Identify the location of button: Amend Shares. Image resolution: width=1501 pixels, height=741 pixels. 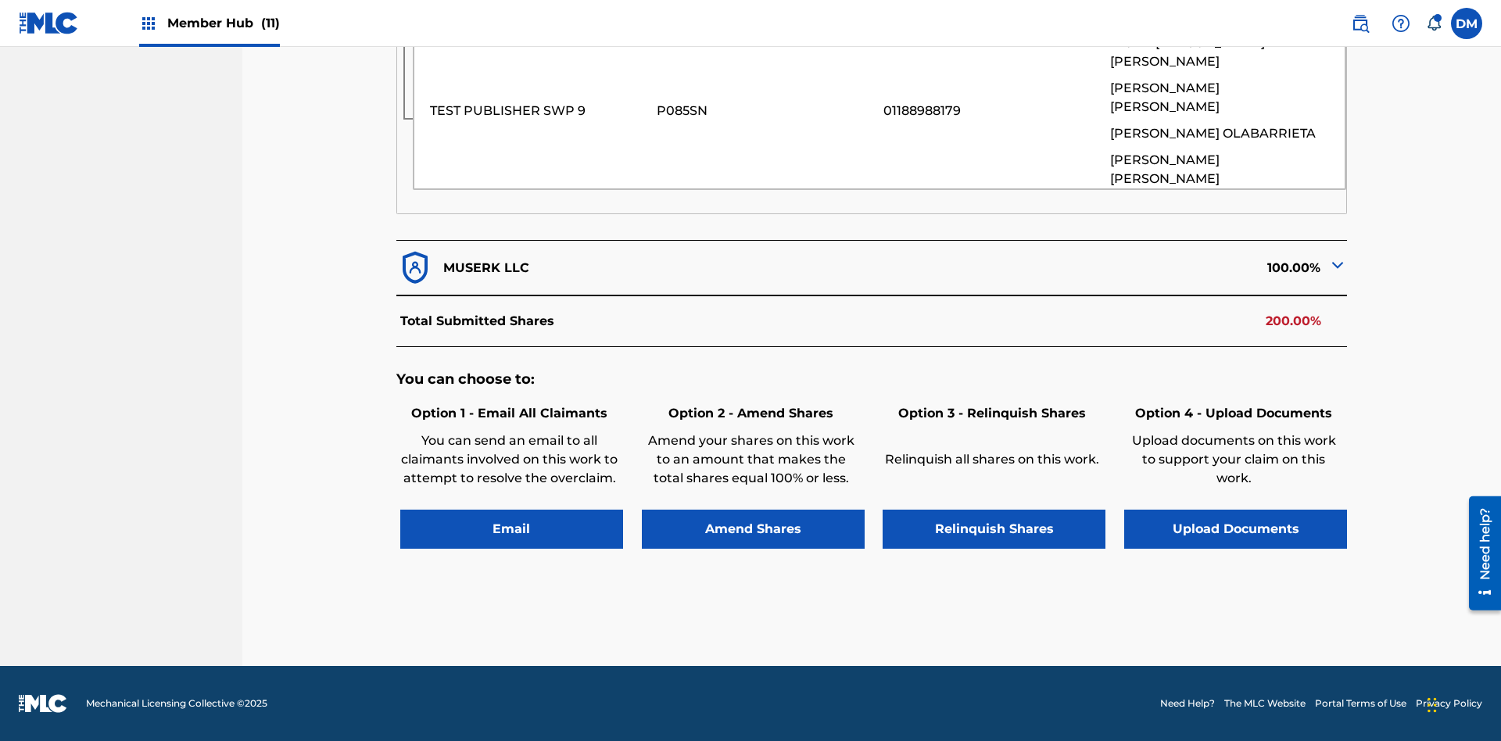
(753, 529).